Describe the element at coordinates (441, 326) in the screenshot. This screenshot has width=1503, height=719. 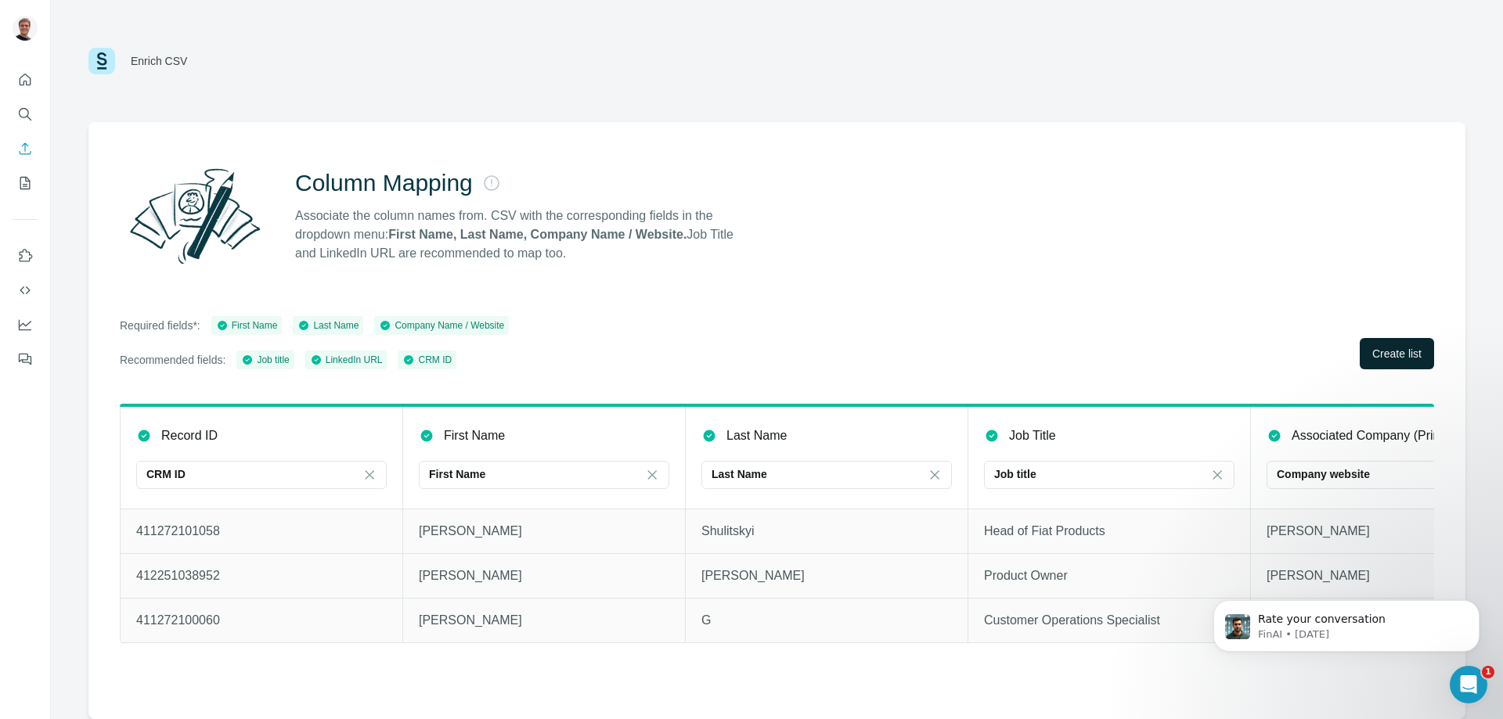
I see `div: Company Name / Website` at that location.